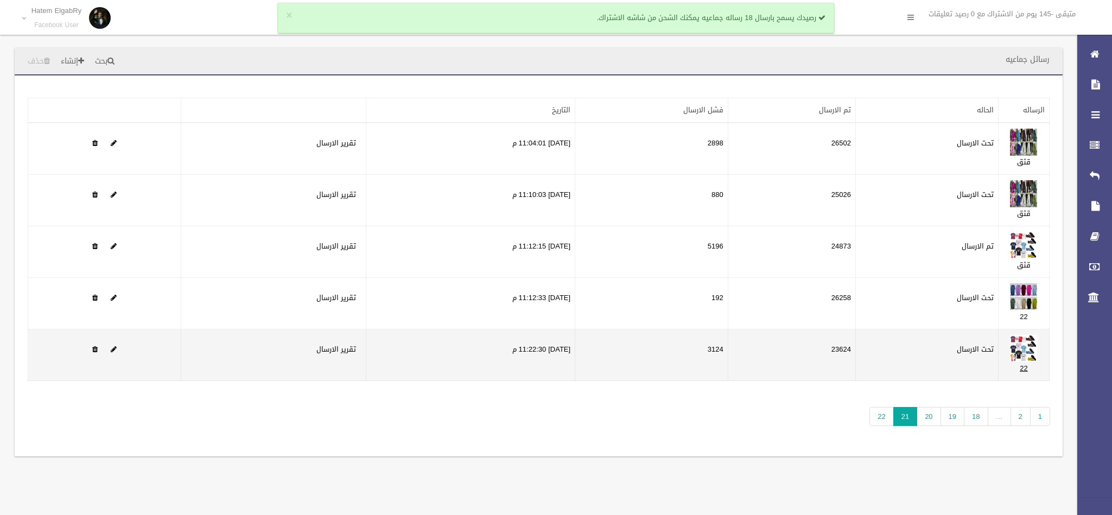  Describe the element at coordinates (652, 149) in the screenshot. I see `td: 2898` at that location.